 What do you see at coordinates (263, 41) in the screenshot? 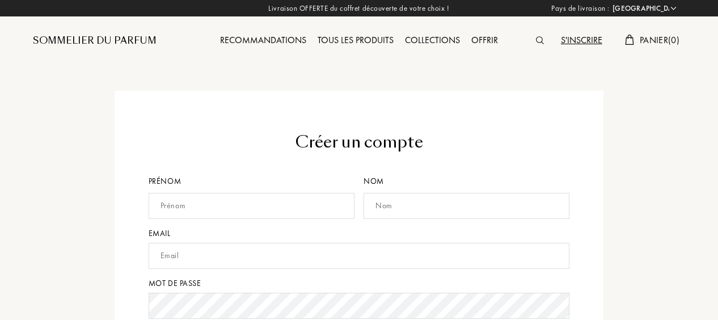
I see `div: Recommandations` at bounding box center [263, 41].